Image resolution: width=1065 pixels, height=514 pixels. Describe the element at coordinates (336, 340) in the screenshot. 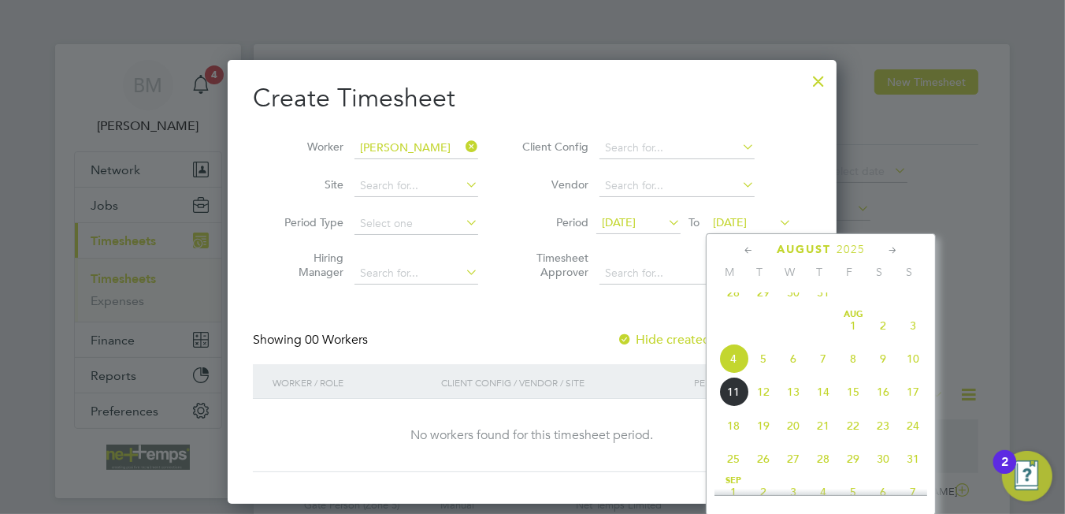

I see `span: 00 Workers` at that location.